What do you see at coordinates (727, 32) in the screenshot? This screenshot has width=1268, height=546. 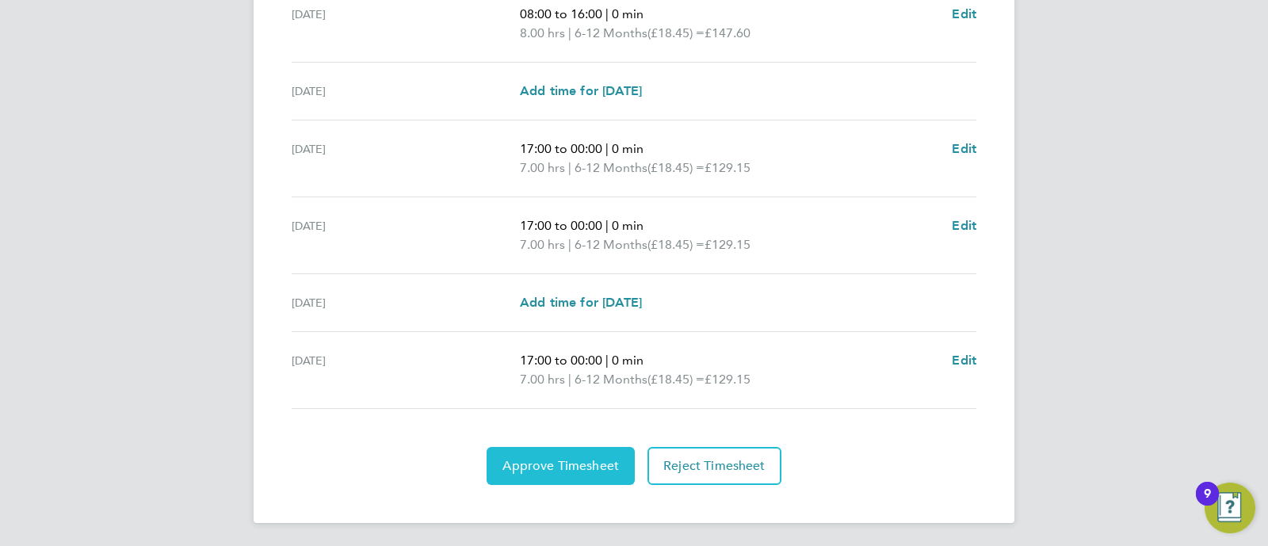 I see `span: £147.60` at bounding box center [727, 32].